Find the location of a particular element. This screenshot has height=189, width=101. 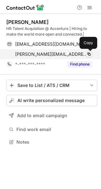

button: Notes is located at coordinates (52, 142).